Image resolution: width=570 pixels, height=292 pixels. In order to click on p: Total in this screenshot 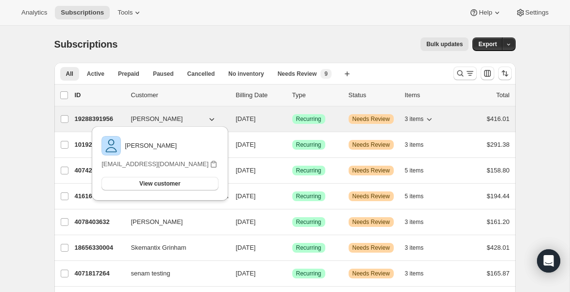, I will do `click(503, 95)`.